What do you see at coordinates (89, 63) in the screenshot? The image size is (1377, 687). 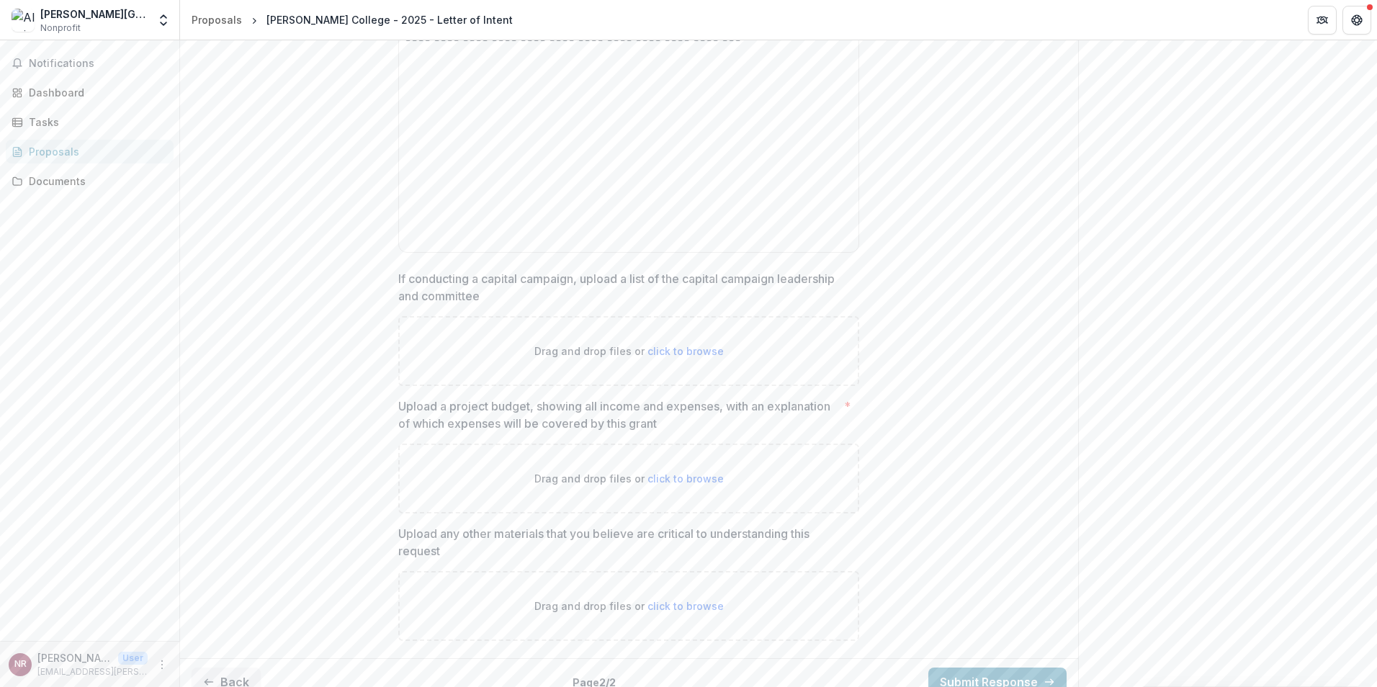 I see `button: Notifications` at bounding box center [89, 63].